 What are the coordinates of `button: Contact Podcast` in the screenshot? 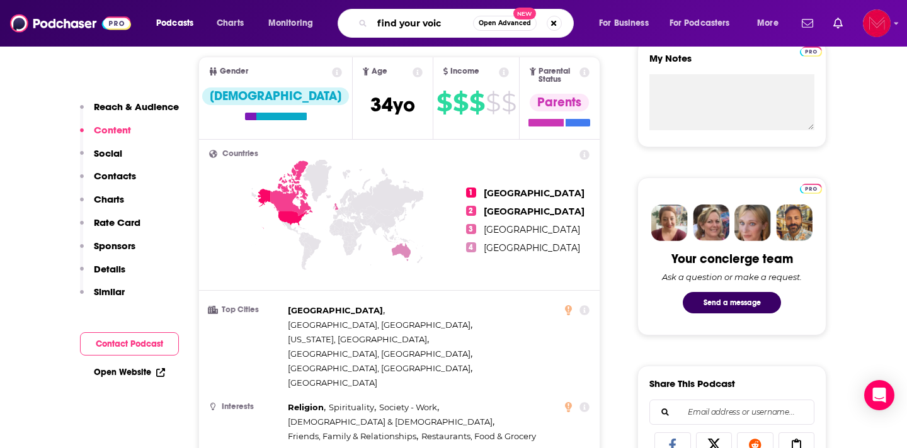 It's located at (129, 344).